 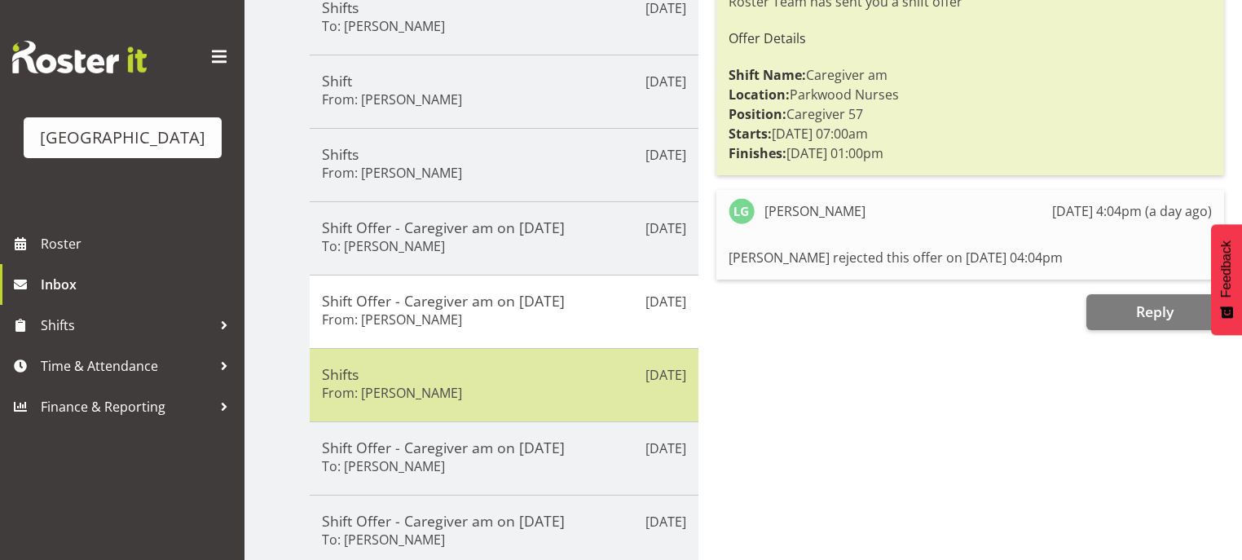 I want to click on span: Finance & Reporting, so click(x=126, y=407).